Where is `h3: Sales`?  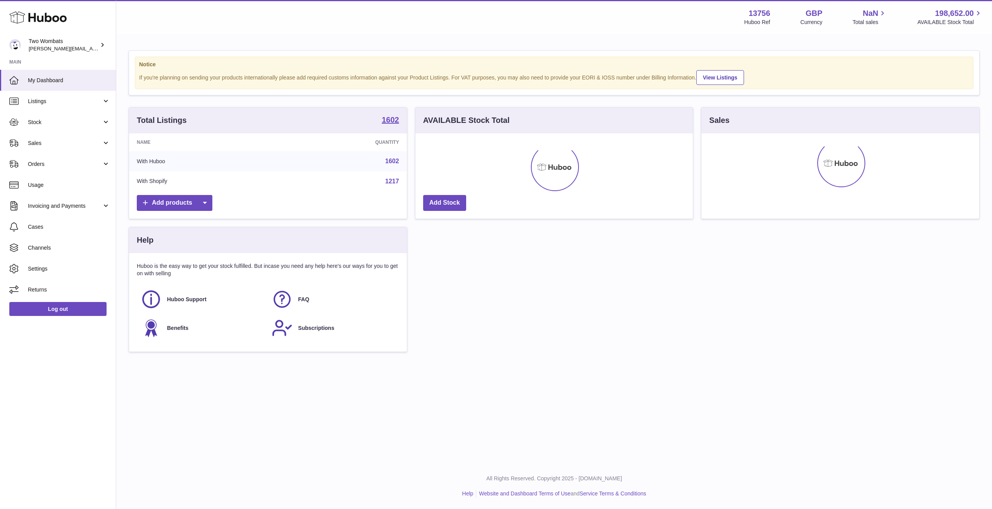
h3: Sales is located at coordinates (719, 120).